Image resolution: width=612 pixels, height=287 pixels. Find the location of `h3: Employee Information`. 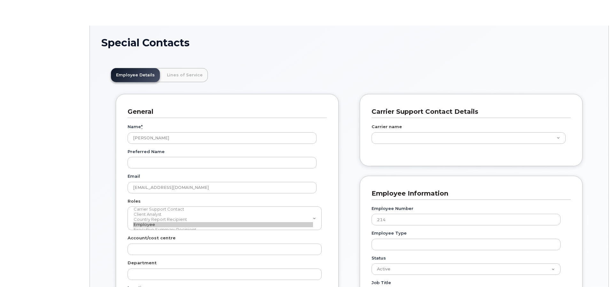

h3: Employee Information is located at coordinates (469, 194).